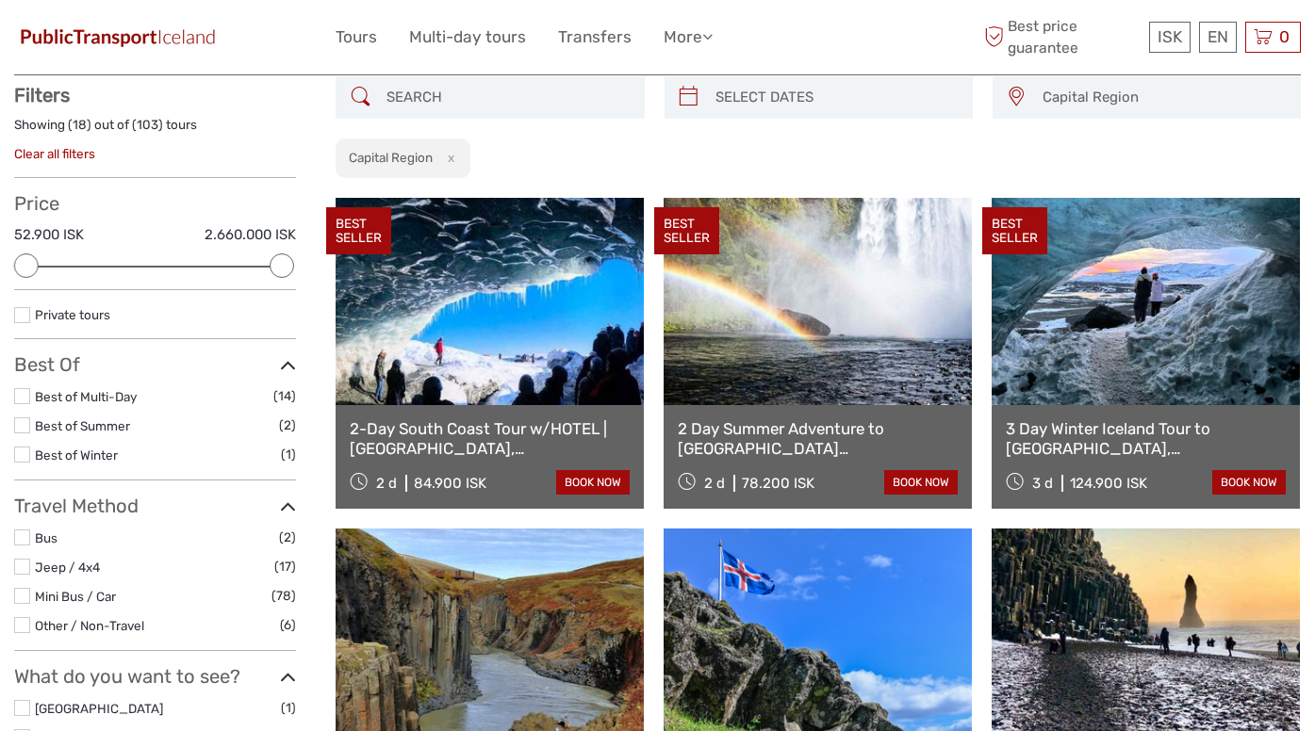 The height and width of the screenshot is (731, 1315). I want to click on span: Capital Region, so click(1162, 97).